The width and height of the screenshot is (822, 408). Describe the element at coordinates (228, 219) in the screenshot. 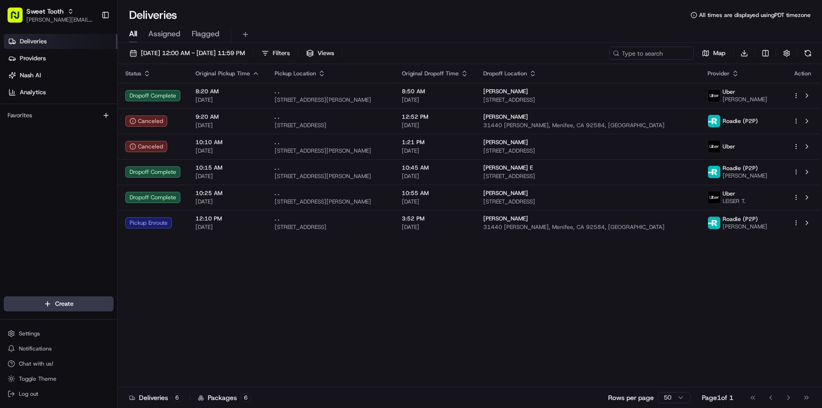

I see `span: 12:10 PM` at that location.